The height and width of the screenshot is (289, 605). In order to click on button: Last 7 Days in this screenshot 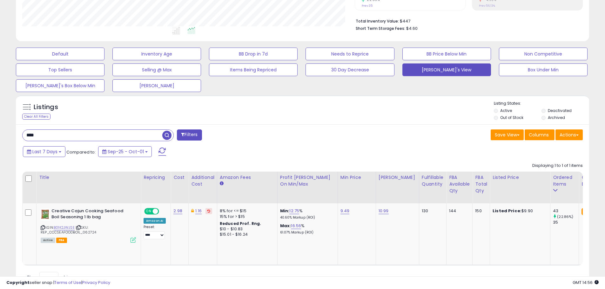, I will do `click(44, 152)`.